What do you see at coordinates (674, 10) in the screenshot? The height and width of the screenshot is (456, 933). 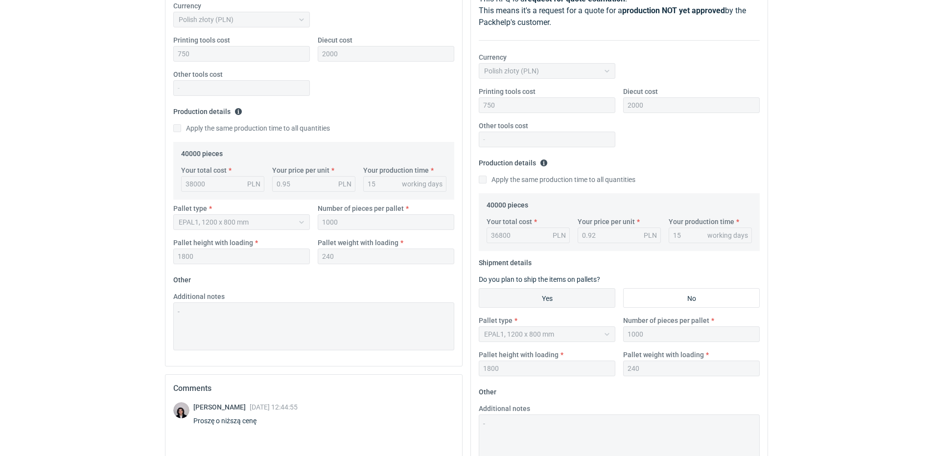 I see `strong: production NOT yet approved` at bounding box center [674, 10].